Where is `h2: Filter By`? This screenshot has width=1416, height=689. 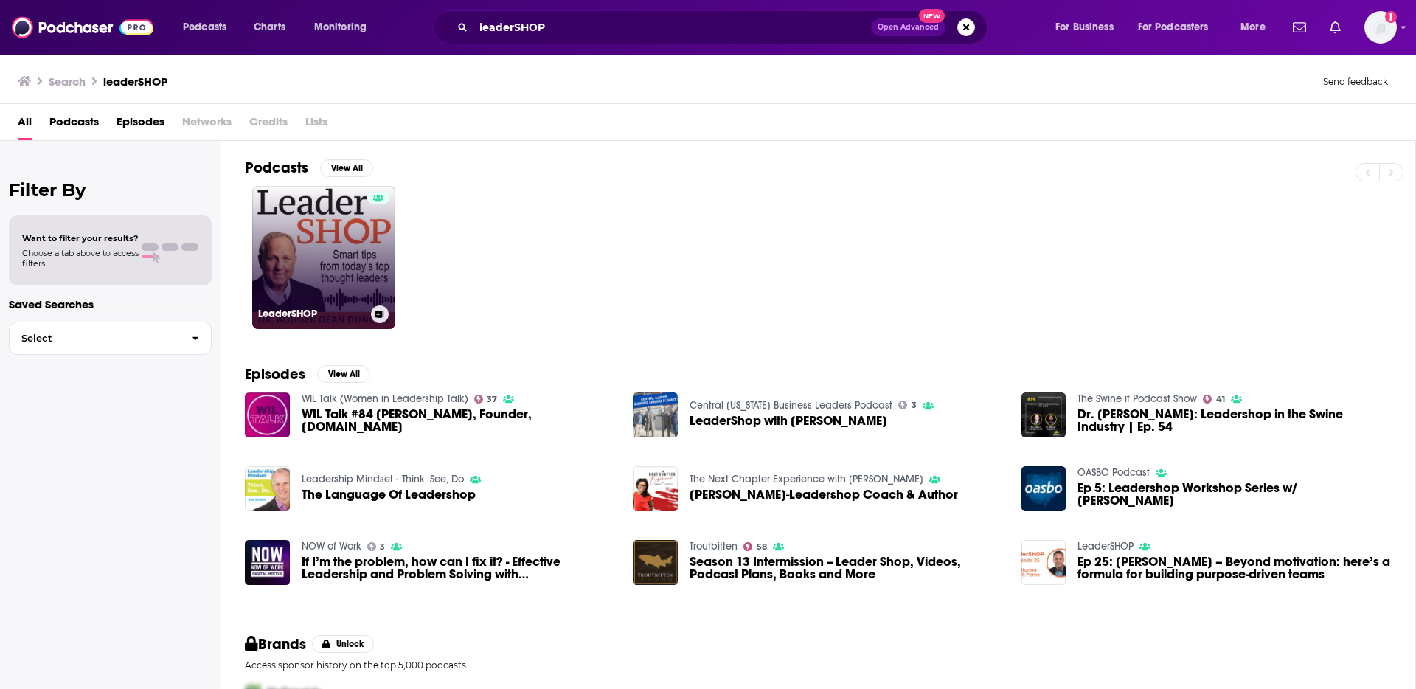
h2: Filter By is located at coordinates (110, 190).